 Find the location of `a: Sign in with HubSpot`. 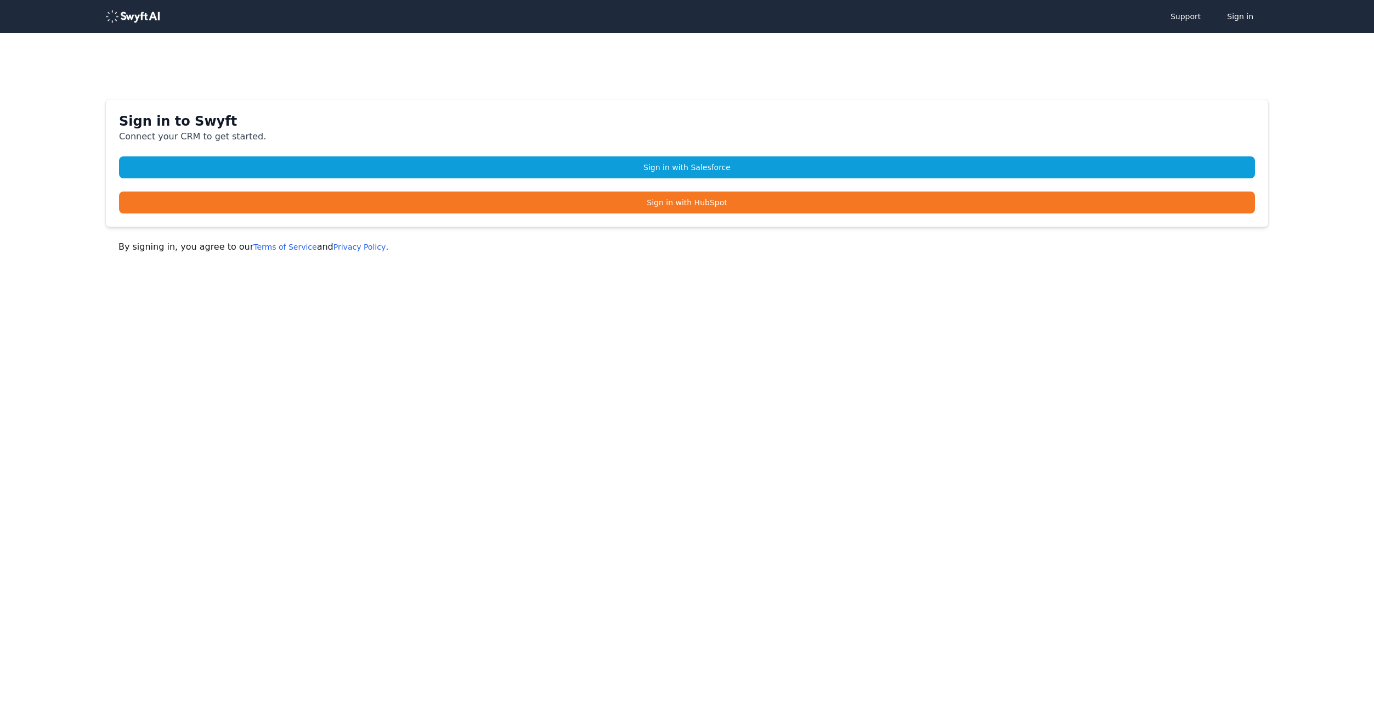

a: Sign in with HubSpot is located at coordinates (687, 202).